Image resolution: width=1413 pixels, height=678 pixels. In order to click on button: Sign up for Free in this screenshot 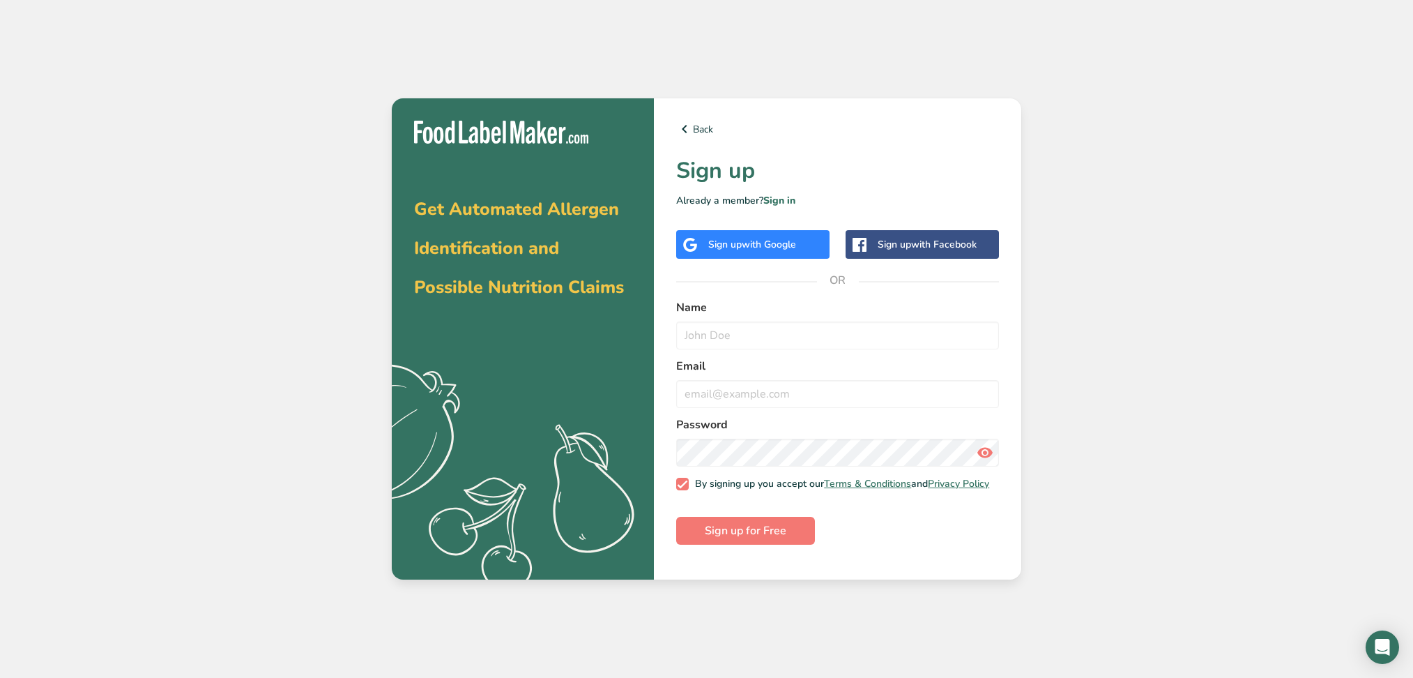, I will do `click(745, 531)`.